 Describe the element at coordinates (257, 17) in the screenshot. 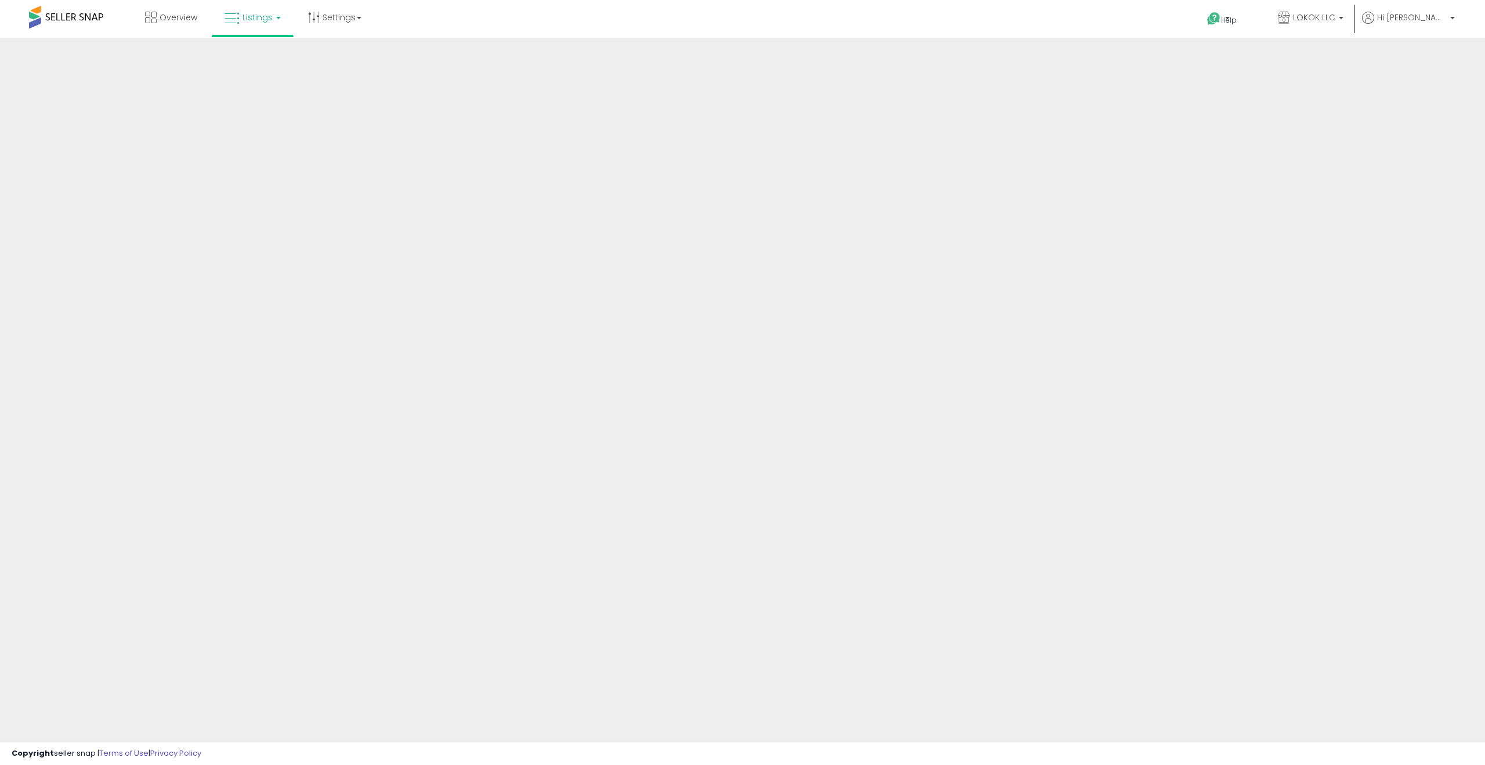

I see `span: Listings` at that location.